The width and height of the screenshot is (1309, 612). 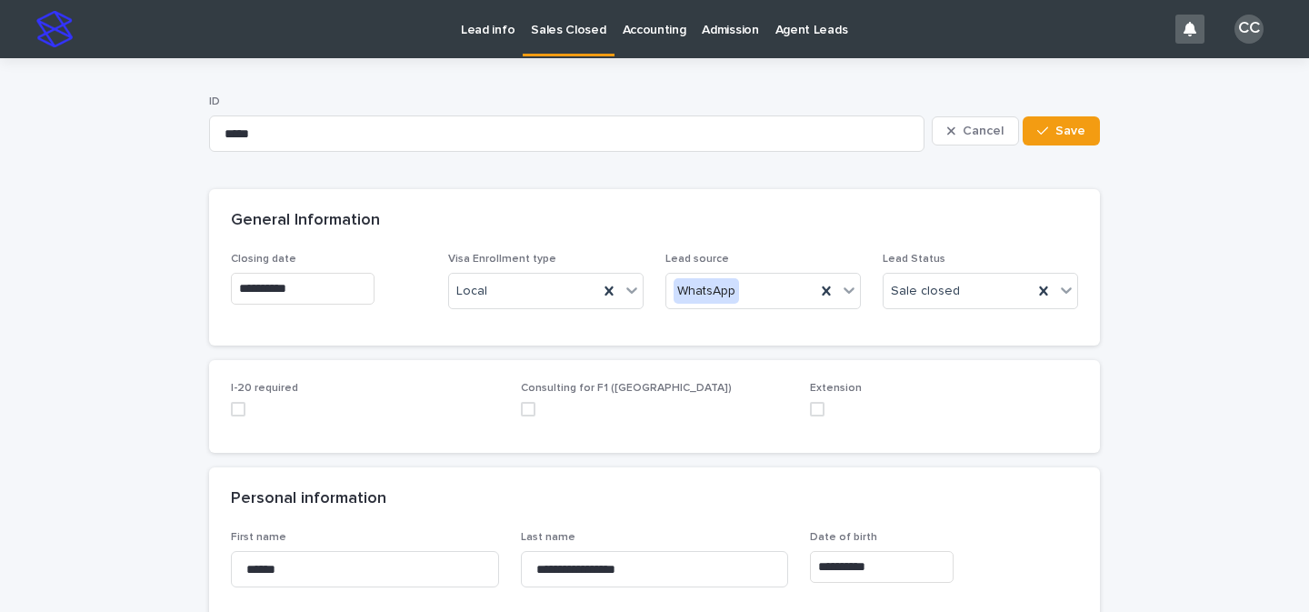 What do you see at coordinates (1061, 131) in the screenshot?
I see `button: Save` at bounding box center [1061, 131].